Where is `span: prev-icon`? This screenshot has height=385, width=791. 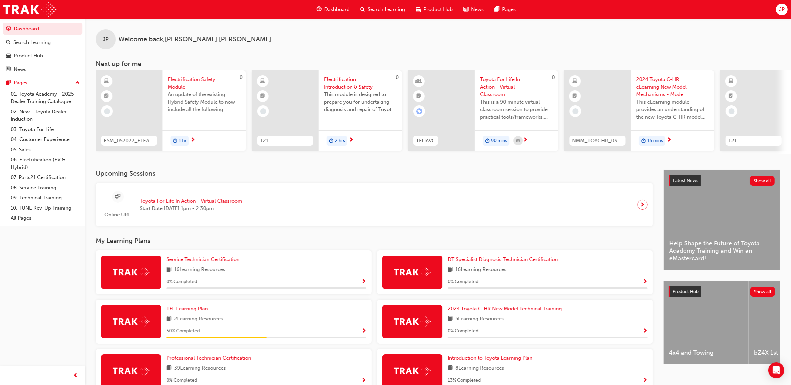 span: prev-icon is located at coordinates (76, 376).